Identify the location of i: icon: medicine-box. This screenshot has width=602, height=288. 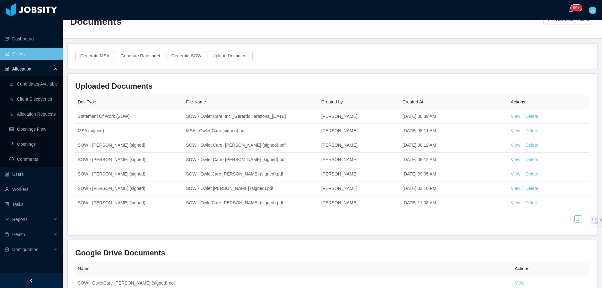
(7, 234).